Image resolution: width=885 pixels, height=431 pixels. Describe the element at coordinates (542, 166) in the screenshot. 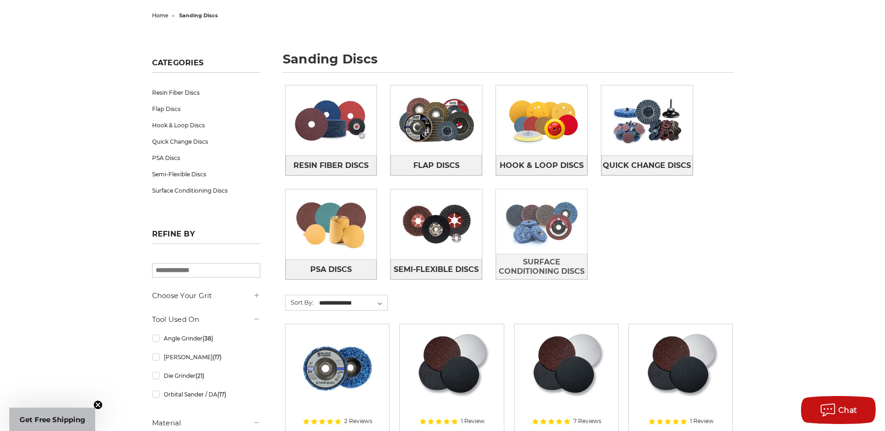

I see `span: Hook & Loop Discs` at that location.